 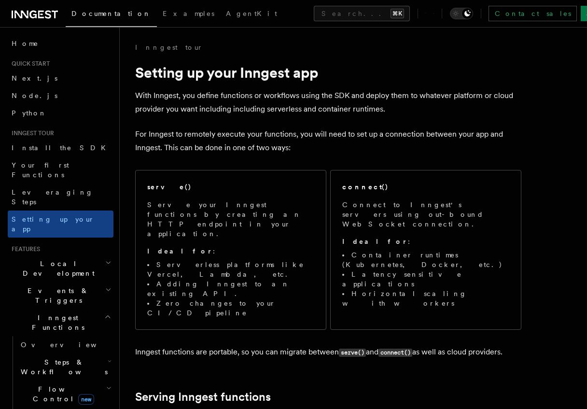 I want to click on a: AgentKit, so click(x=251, y=14).